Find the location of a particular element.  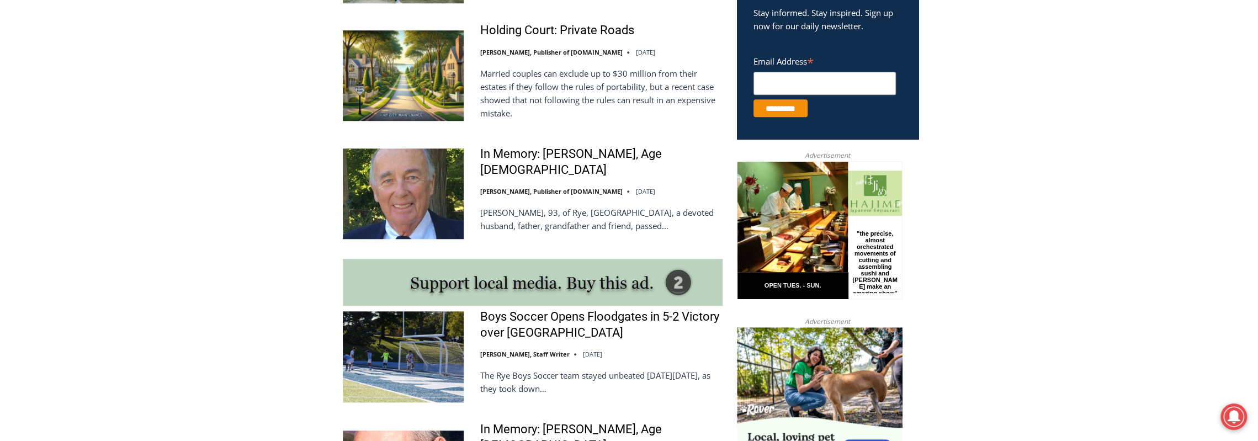

img: In Memory: Richard Allen Hynson, Age 93 is located at coordinates (403, 194).